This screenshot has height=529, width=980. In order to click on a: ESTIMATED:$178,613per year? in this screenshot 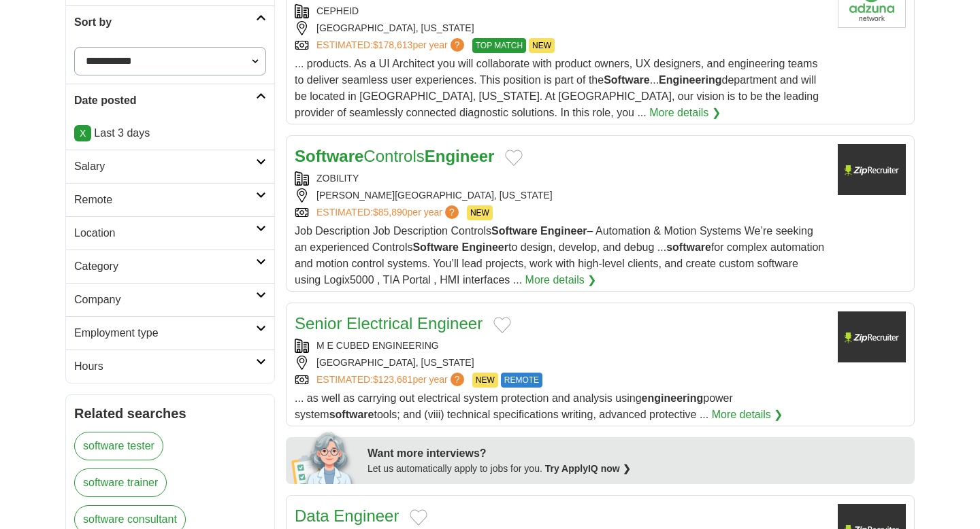, I will do `click(391, 46)`.